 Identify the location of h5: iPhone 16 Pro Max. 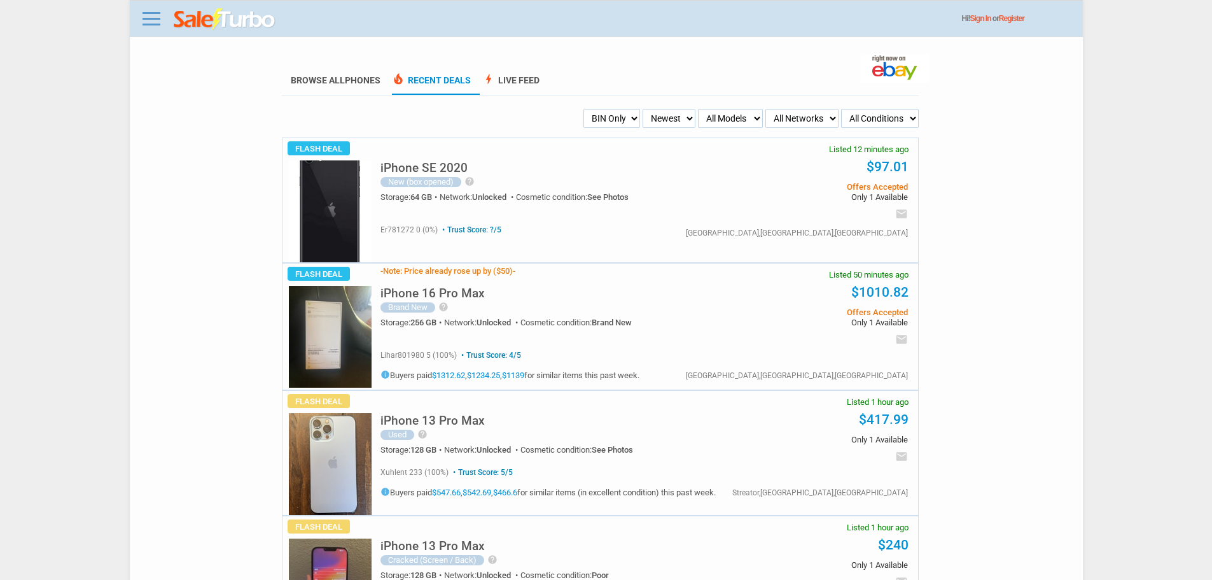
(433, 293).